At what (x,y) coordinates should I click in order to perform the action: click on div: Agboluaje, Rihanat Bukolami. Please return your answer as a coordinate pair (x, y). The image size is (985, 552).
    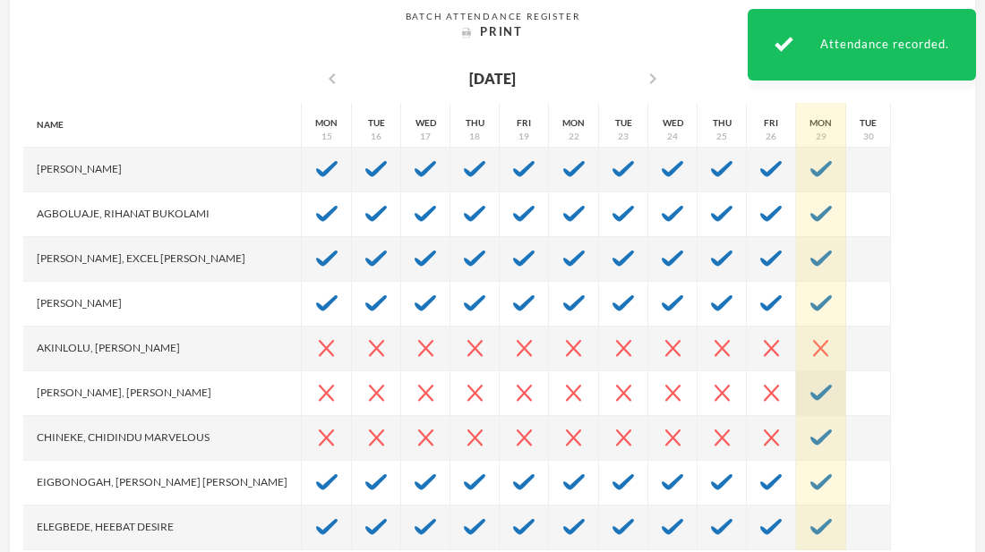
    Looking at the image, I should click on (162, 215).